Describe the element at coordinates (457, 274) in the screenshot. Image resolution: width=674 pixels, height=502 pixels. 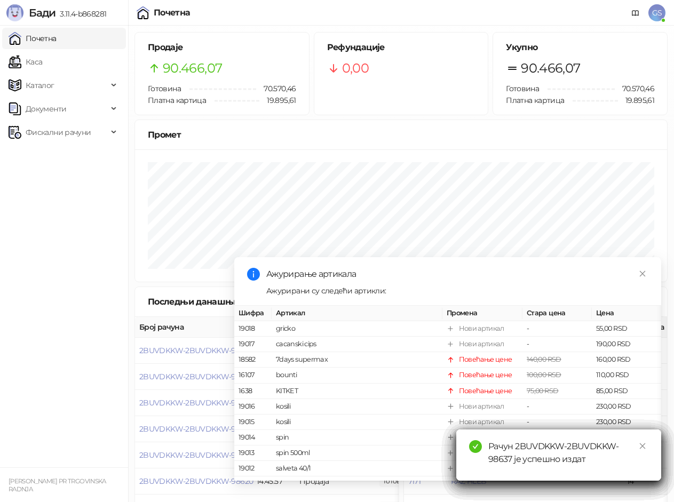
I see `div: Ажурирање артикала` at that location.